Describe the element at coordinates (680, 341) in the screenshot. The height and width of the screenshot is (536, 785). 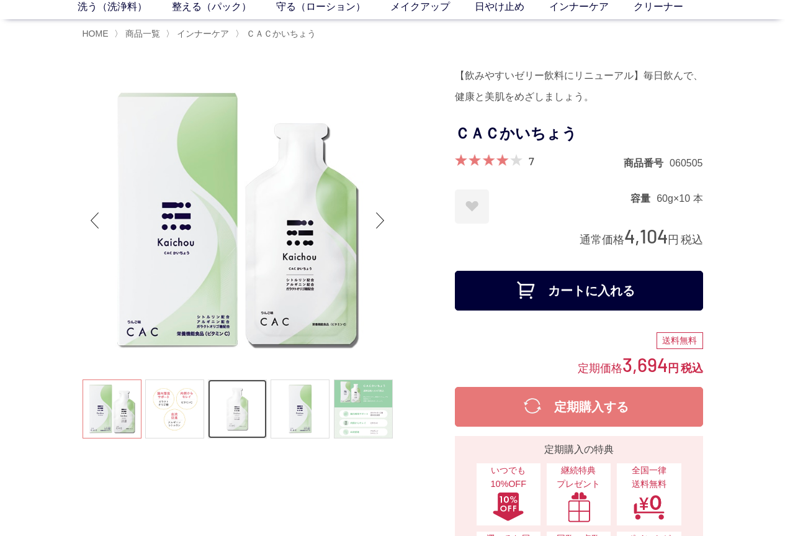
I see `div: 送料無料` at that location.